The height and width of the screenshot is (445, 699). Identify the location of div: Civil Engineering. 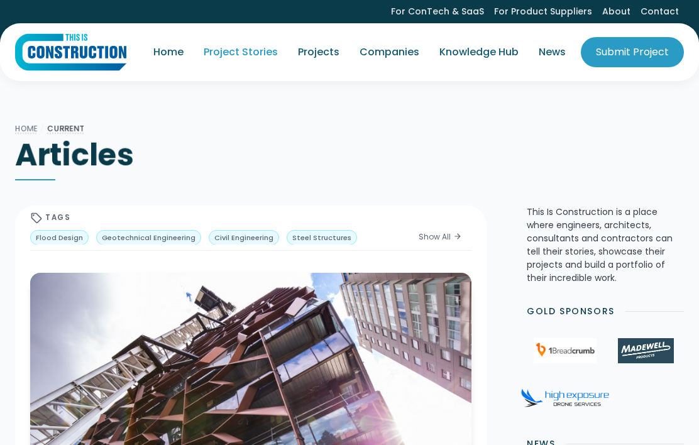
(244, 238).